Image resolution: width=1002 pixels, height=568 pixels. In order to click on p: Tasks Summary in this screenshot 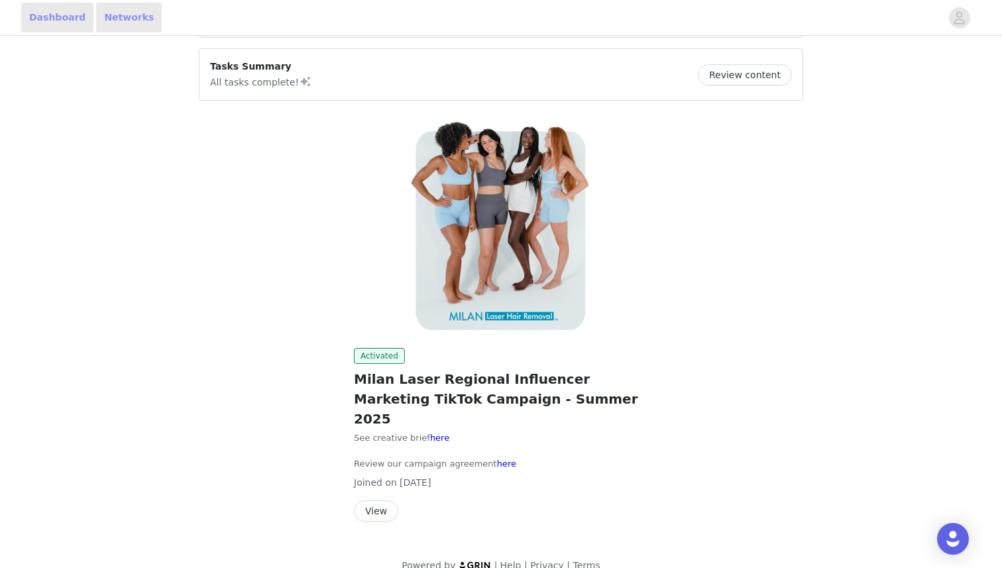, I will do `click(261, 66)`.